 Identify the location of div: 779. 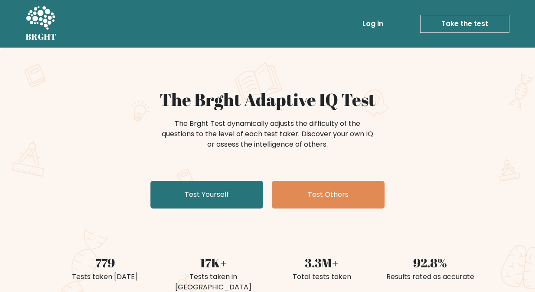
(105, 263).